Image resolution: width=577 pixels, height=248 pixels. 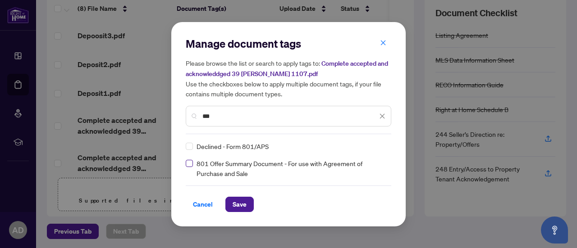 What do you see at coordinates (239, 205) in the screenshot?
I see `button: Save` at bounding box center [239, 205].